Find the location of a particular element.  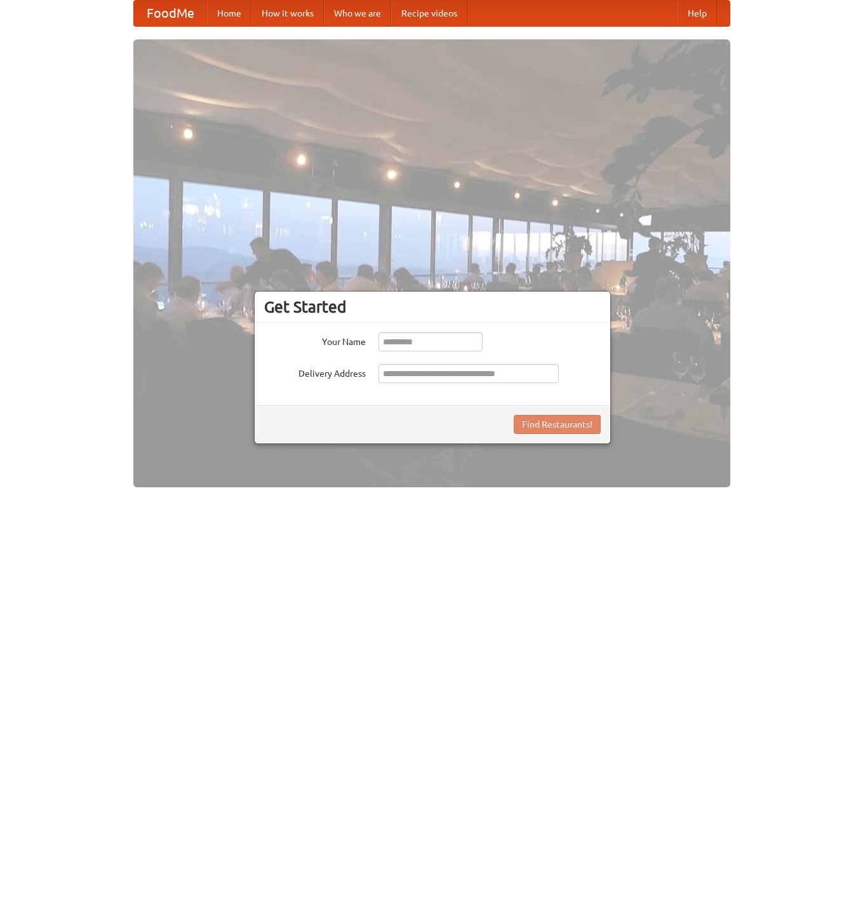

a: How it works is located at coordinates (288, 13).